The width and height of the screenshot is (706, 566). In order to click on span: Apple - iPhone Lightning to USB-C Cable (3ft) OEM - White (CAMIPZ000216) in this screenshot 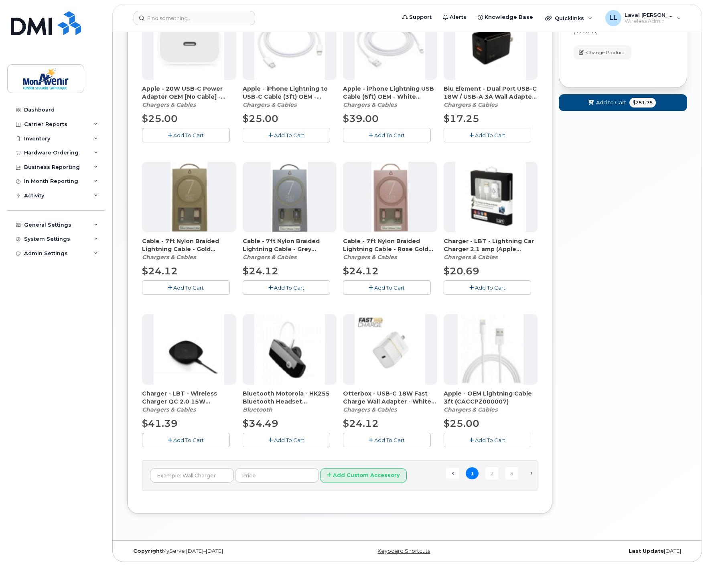, I will do `click(290, 93)`.